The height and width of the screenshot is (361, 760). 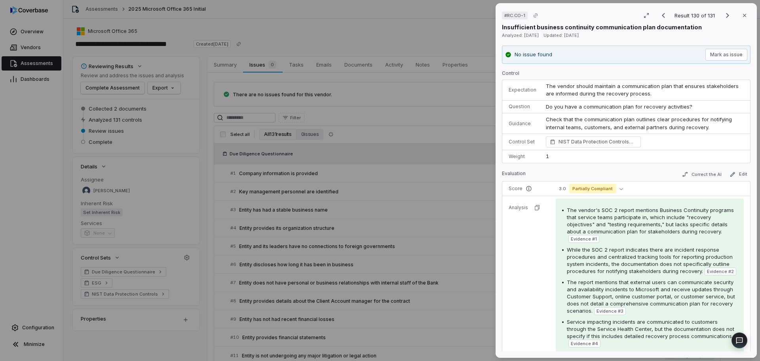 I want to click on p: Expectation, so click(x=523, y=90).